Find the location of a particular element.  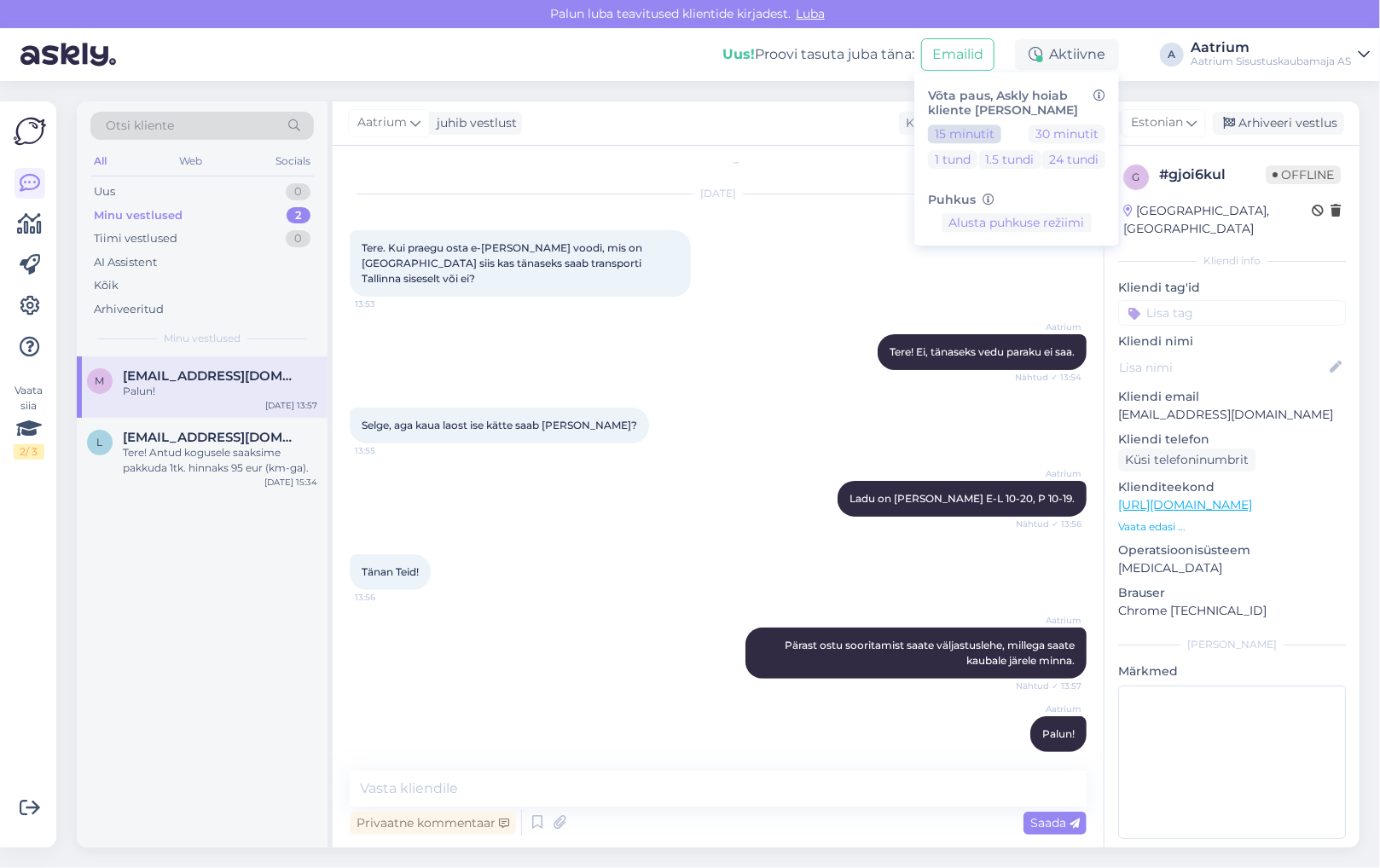

span: mihkel@1uptech.eu is located at coordinates (212, 376).